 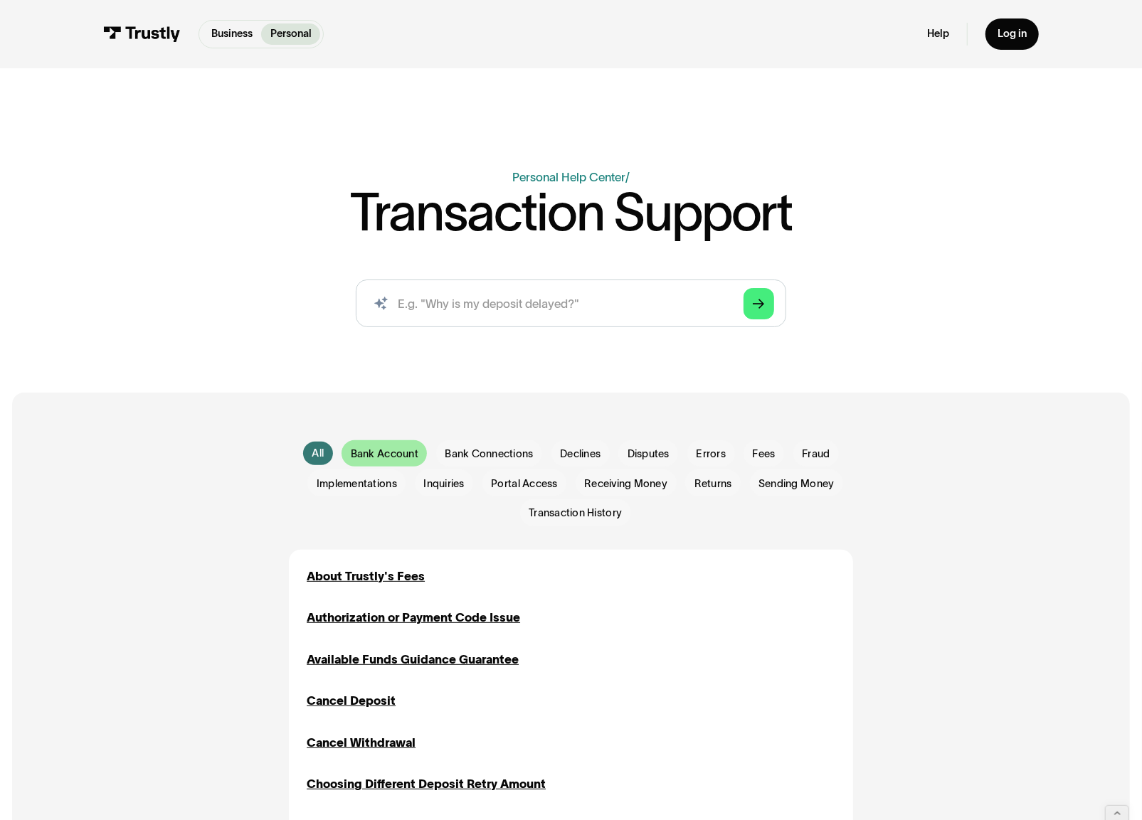 What do you see at coordinates (232, 34) in the screenshot?
I see `p: Business` at bounding box center [232, 34].